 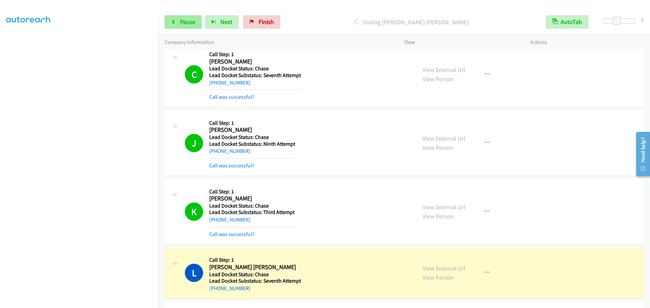 I want to click on button: Next, so click(x=222, y=22).